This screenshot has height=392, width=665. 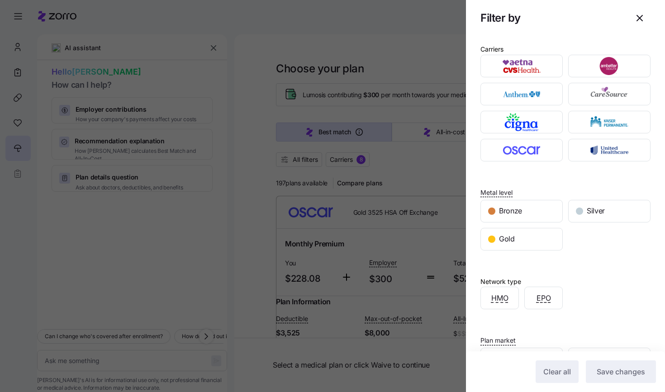 What do you see at coordinates (544, 298) in the screenshot?
I see `span: EPO` at bounding box center [544, 298].